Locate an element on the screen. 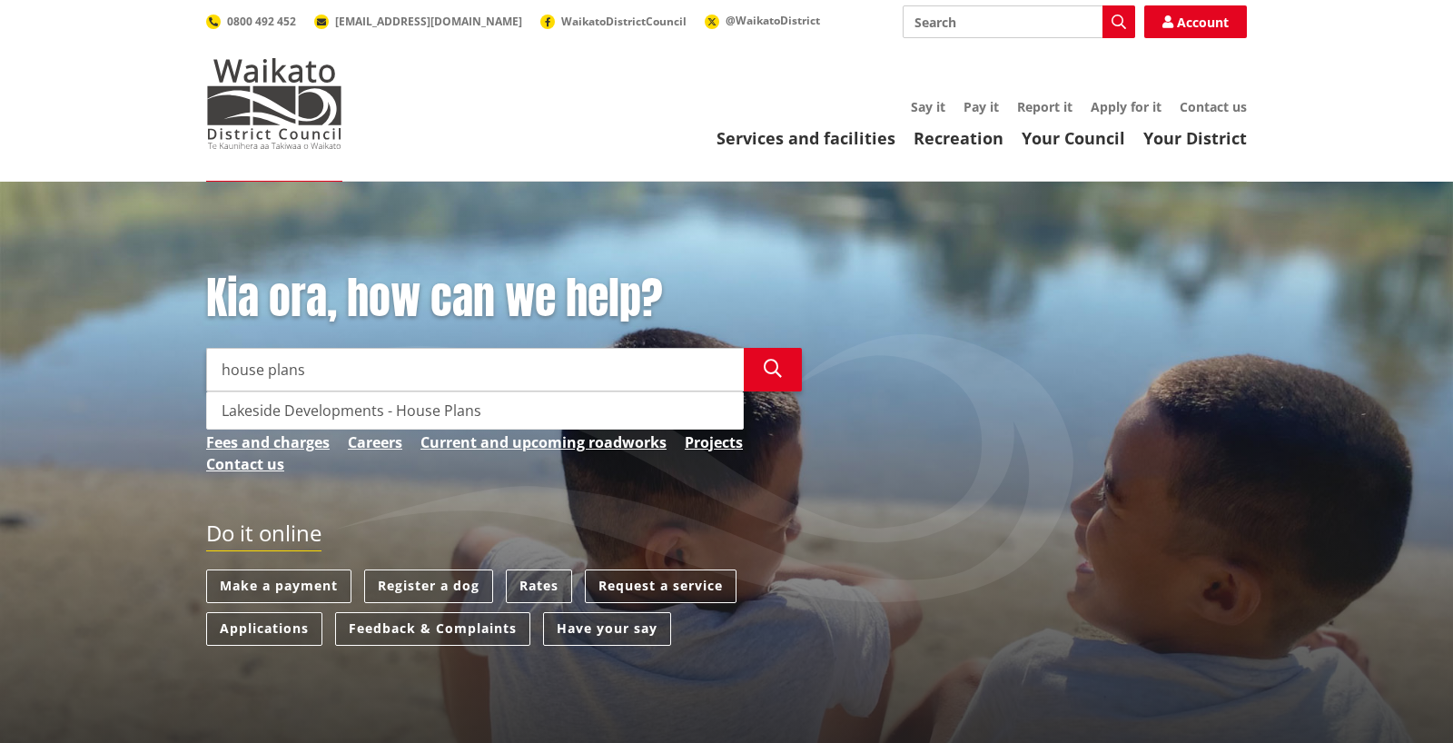 The width and height of the screenshot is (1453, 743). span: 0800 492 452 is located at coordinates (262, 21).